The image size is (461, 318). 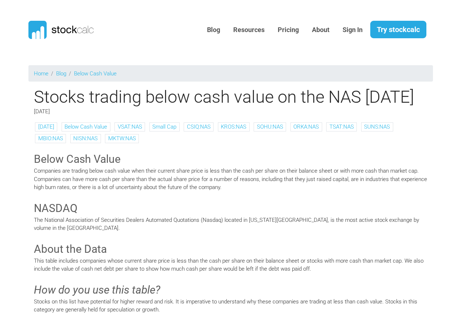 What do you see at coordinates (85, 138) in the screenshot?
I see `a: NISN:NAS` at bounding box center [85, 138].